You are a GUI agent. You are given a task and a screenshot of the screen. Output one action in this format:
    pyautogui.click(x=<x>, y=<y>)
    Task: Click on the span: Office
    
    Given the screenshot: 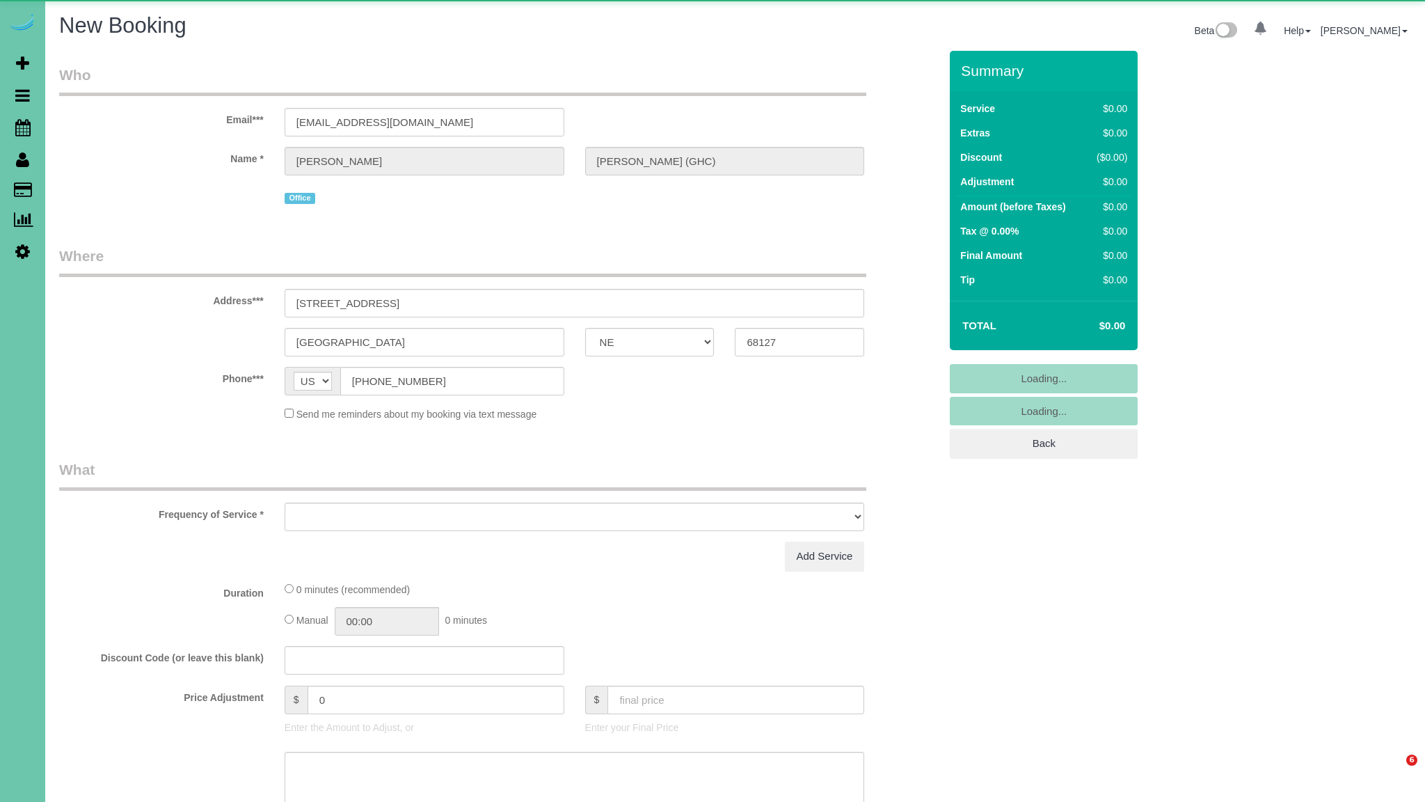 What is the action you would take?
    pyautogui.click(x=300, y=198)
    